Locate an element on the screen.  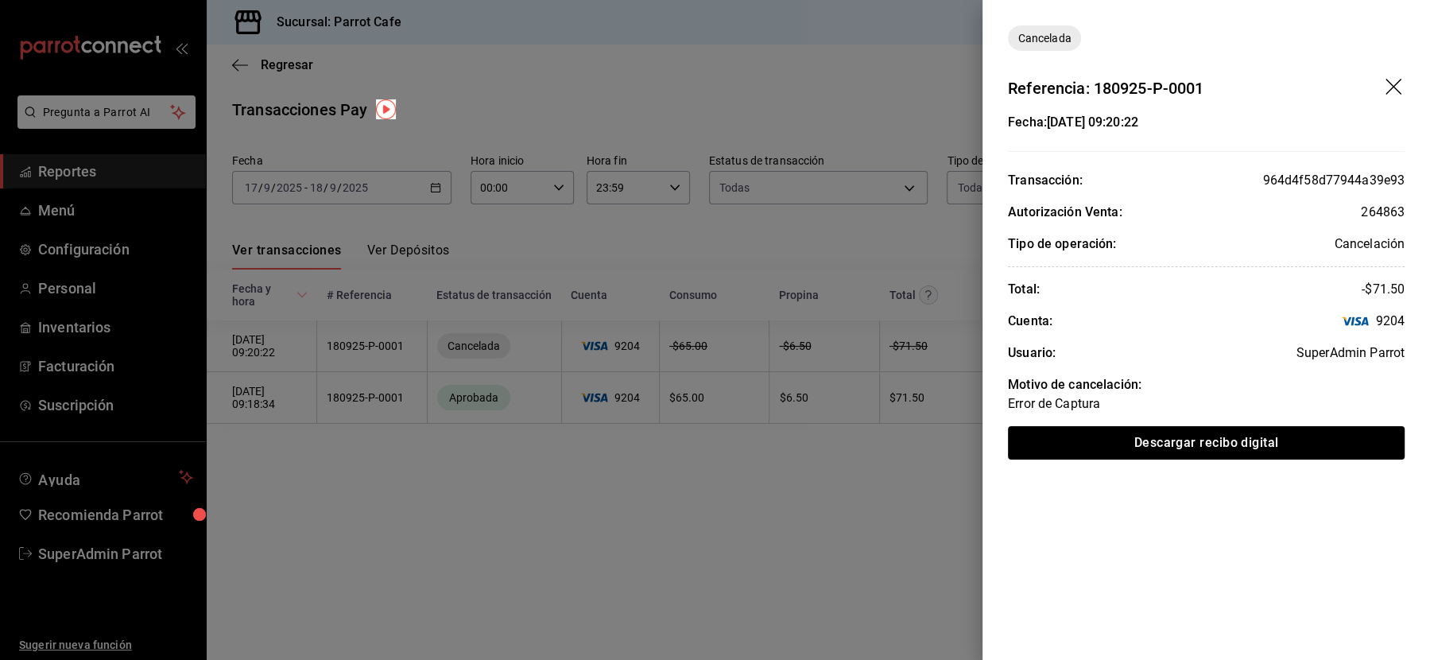
div: Autorización Venta: is located at coordinates (1065, 212).